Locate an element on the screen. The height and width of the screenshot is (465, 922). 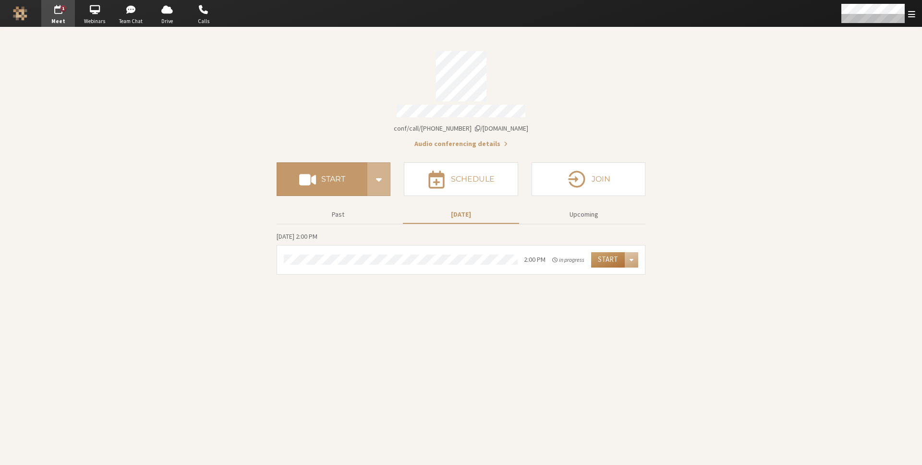
img: Iotum is located at coordinates (20, 13).